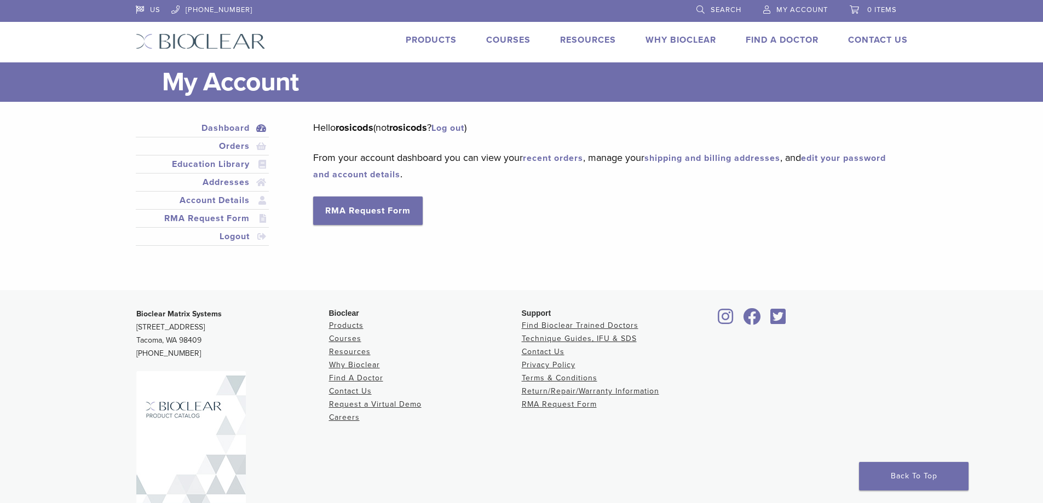 The image size is (1043, 503). Describe the element at coordinates (203, 182) in the screenshot. I see `a: Addresses` at that location.